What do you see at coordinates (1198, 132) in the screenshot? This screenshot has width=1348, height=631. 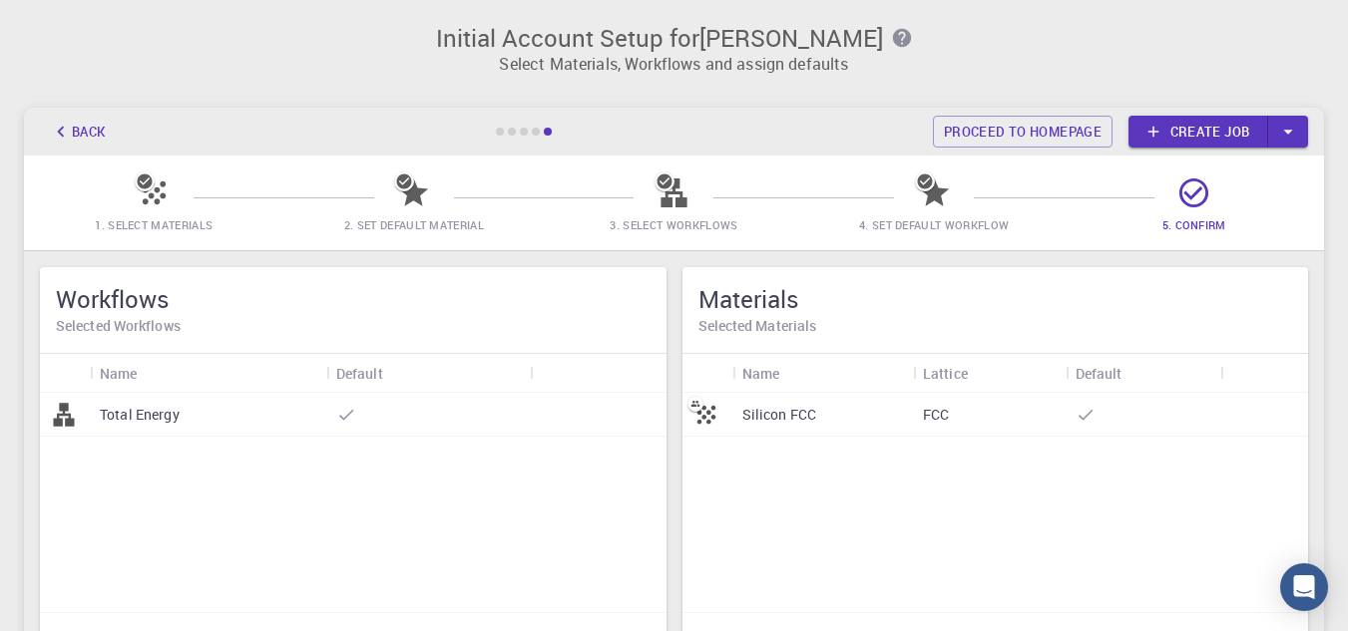 I see `a: Create job` at bounding box center [1198, 132].